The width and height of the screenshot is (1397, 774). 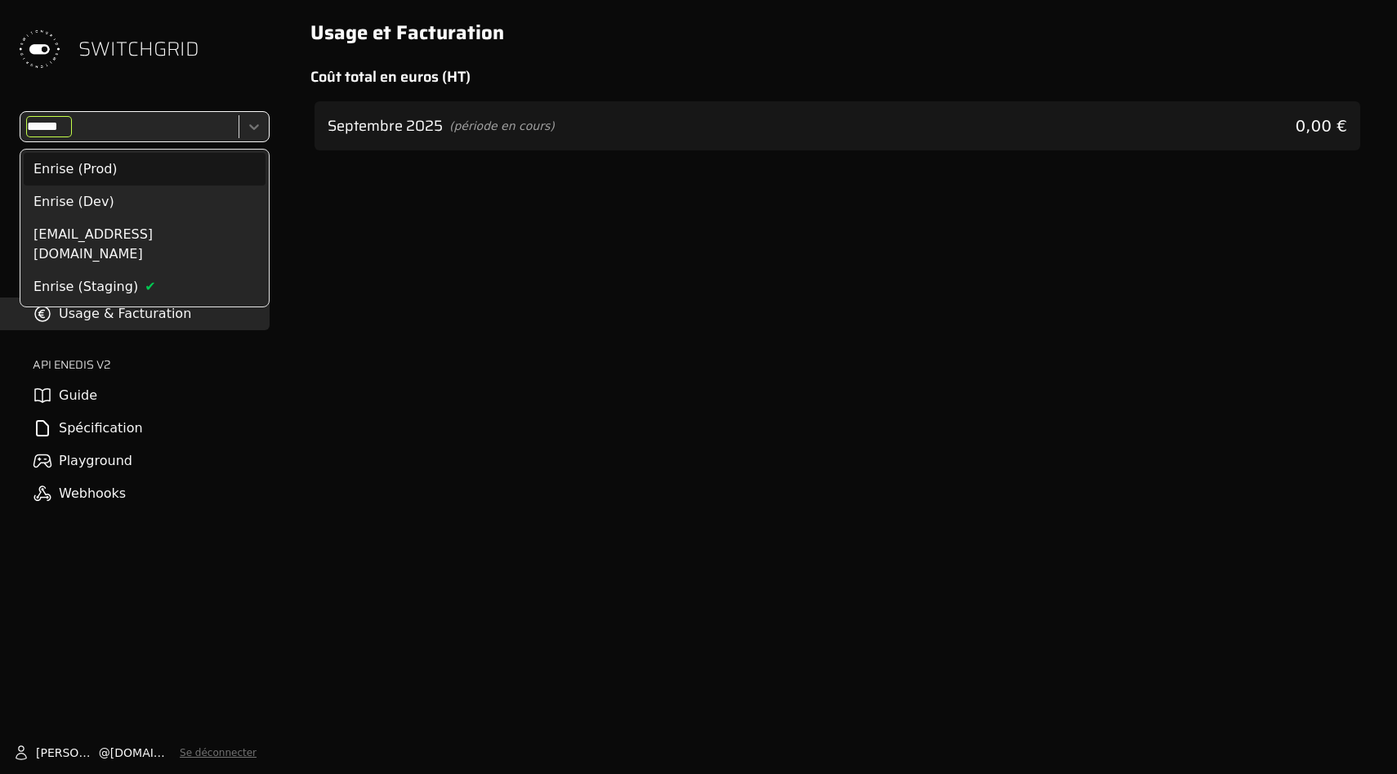 I want to click on img: Switchgrid Logo, so click(x=39, y=49).